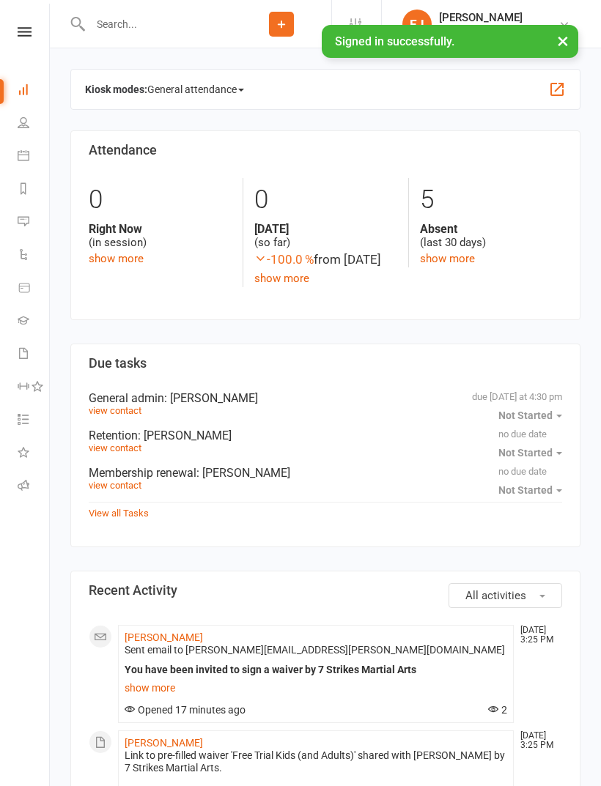  I want to click on strong: Right Now, so click(160, 229).